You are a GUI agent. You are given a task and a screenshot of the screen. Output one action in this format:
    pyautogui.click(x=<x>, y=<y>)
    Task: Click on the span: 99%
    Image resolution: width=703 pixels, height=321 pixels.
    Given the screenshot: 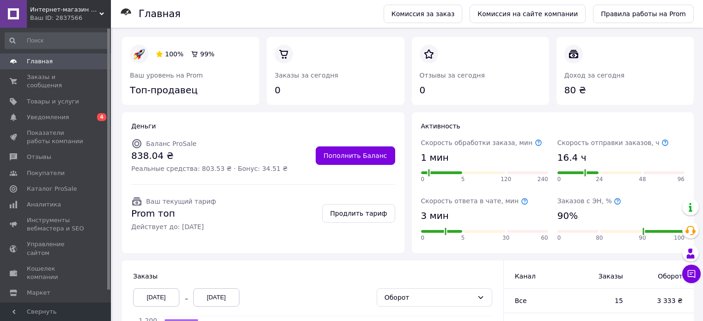 What is the action you would take?
    pyautogui.click(x=207, y=54)
    